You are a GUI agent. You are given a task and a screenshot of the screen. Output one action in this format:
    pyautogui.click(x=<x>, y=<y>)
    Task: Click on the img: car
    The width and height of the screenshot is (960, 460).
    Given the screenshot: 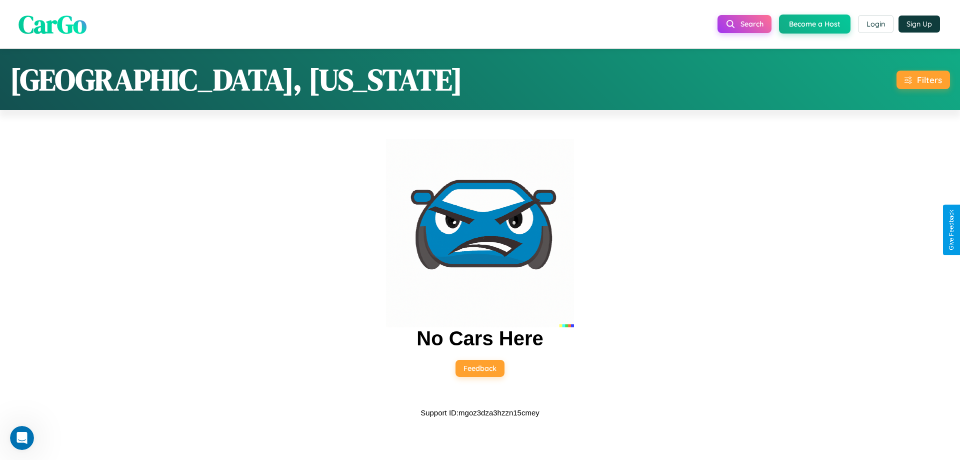 What is the action you would take?
    pyautogui.click(x=480, y=233)
    